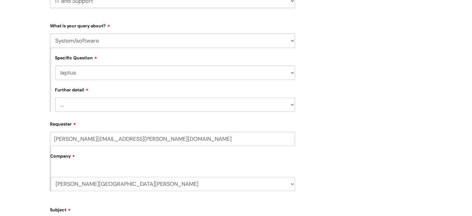  What do you see at coordinates (172, 25) in the screenshot?
I see `label: What is your query about?` at bounding box center [172, 25].